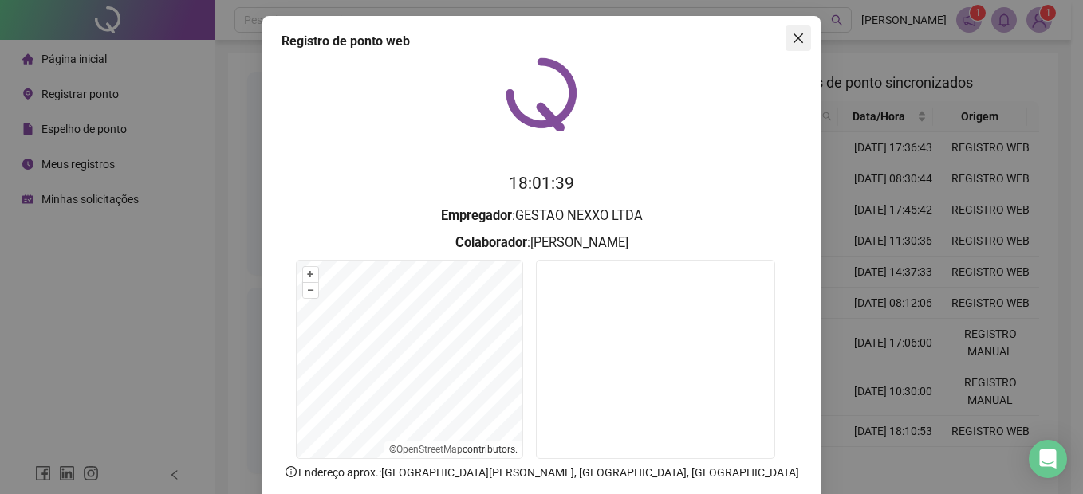 The image size is (1083, 494). Describe the element at coordinates (1048, 459) in the screenshot. I see `div: Open Intercom Messenger` at that location.